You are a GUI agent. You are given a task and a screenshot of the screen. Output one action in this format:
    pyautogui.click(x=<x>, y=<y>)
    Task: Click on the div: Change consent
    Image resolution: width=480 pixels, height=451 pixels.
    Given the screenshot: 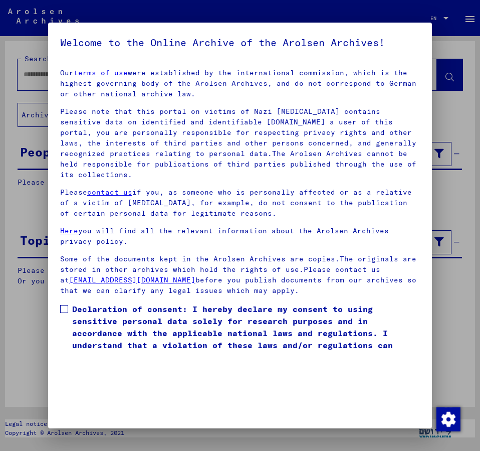 What is the action you would take?
    pyautogui.click(x=448, y=419)
    